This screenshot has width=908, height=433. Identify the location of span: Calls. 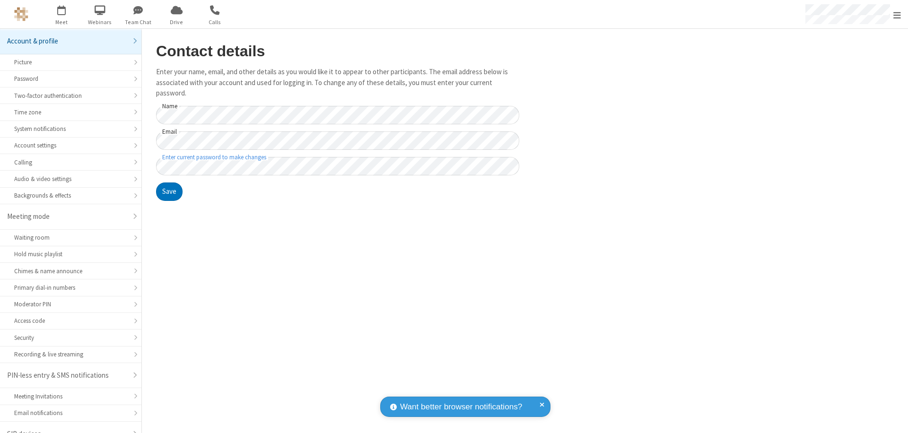
(215, 22).